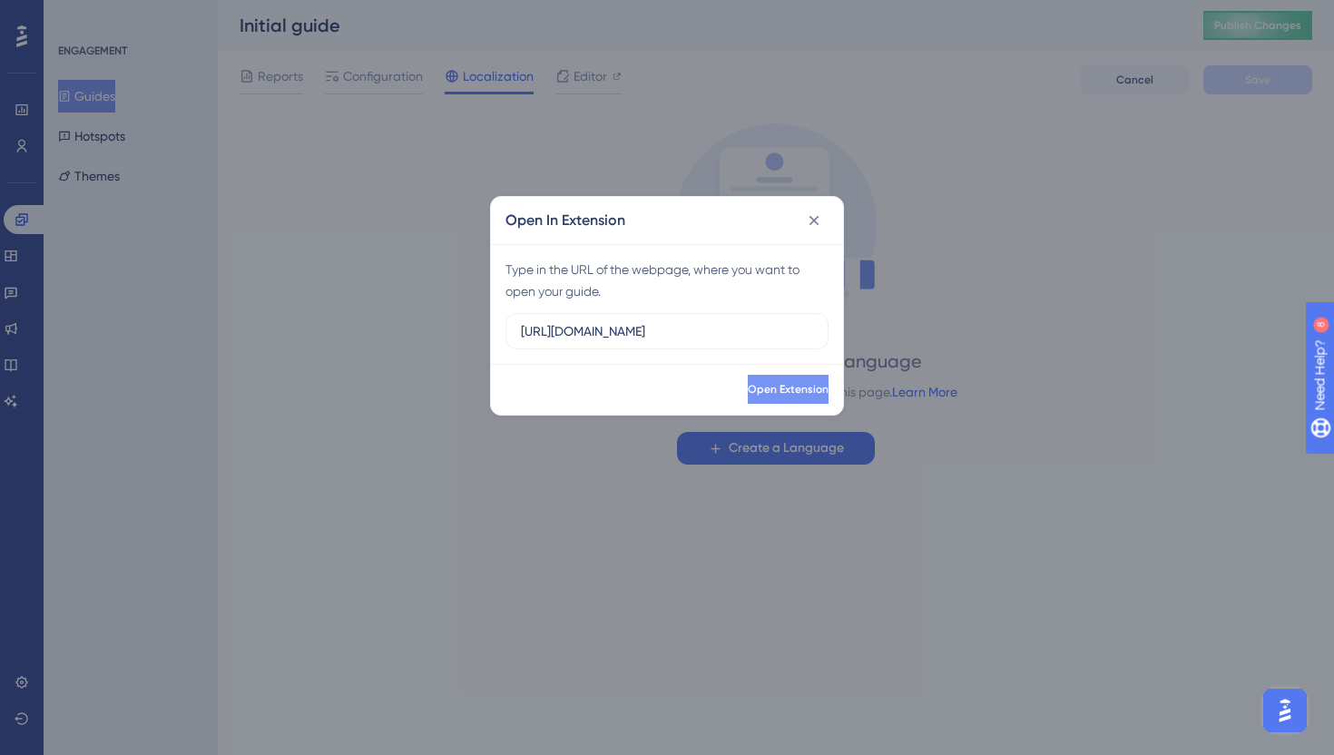 The image size is (1334, 755). What do you see at coordinates (27, 27) in the screenshot?
I see `button: Open AI Assistant Launcher` at bounding box center [27, 27].